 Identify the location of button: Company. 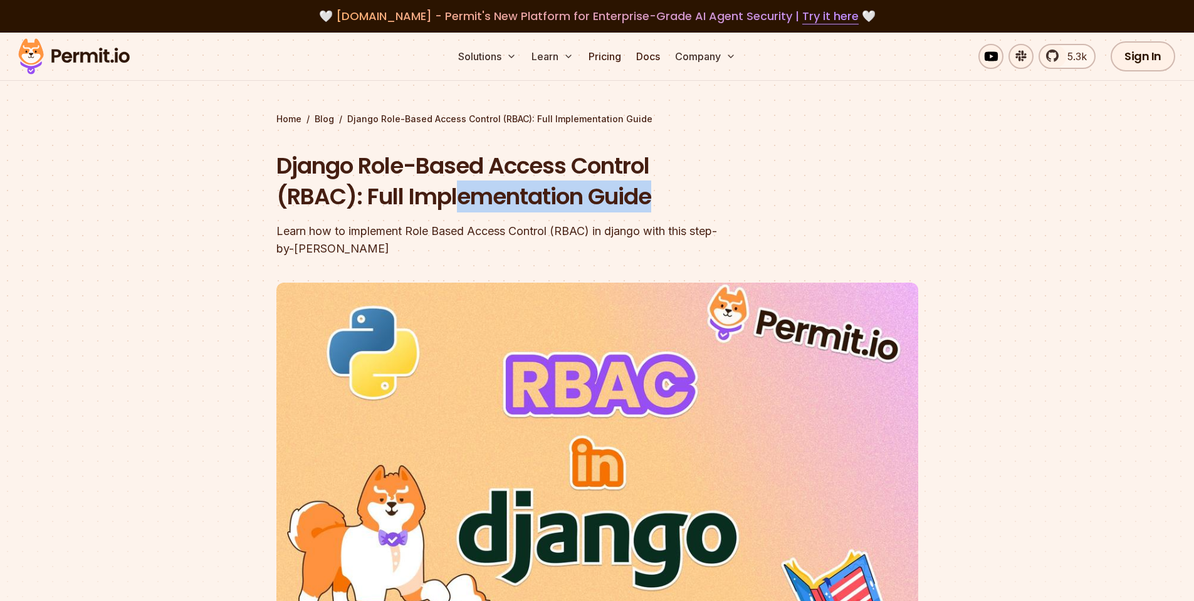
(705, 56).